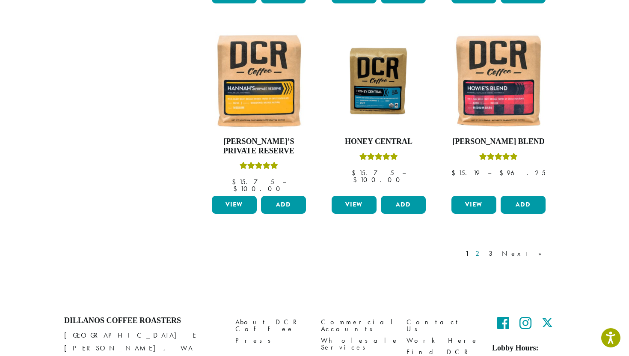 The width and height of the screenshot is (629, 356). I want to click on h4: Dillanos Coffee Roasters, so click(143, 321).